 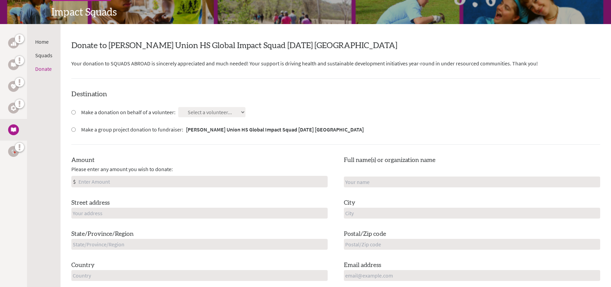 I want to click on input: Your address, so click(x=200, y=213).